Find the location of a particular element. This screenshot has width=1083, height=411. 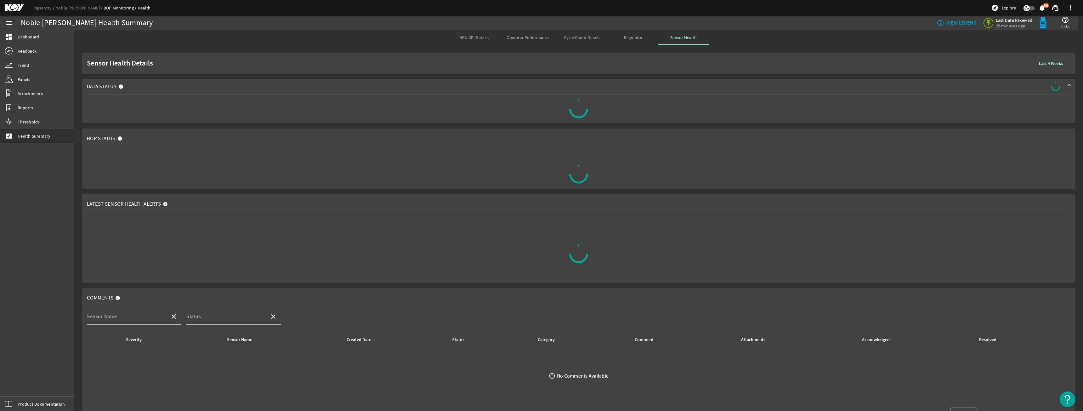

button: 66 is located at coordinates (1042, 8).